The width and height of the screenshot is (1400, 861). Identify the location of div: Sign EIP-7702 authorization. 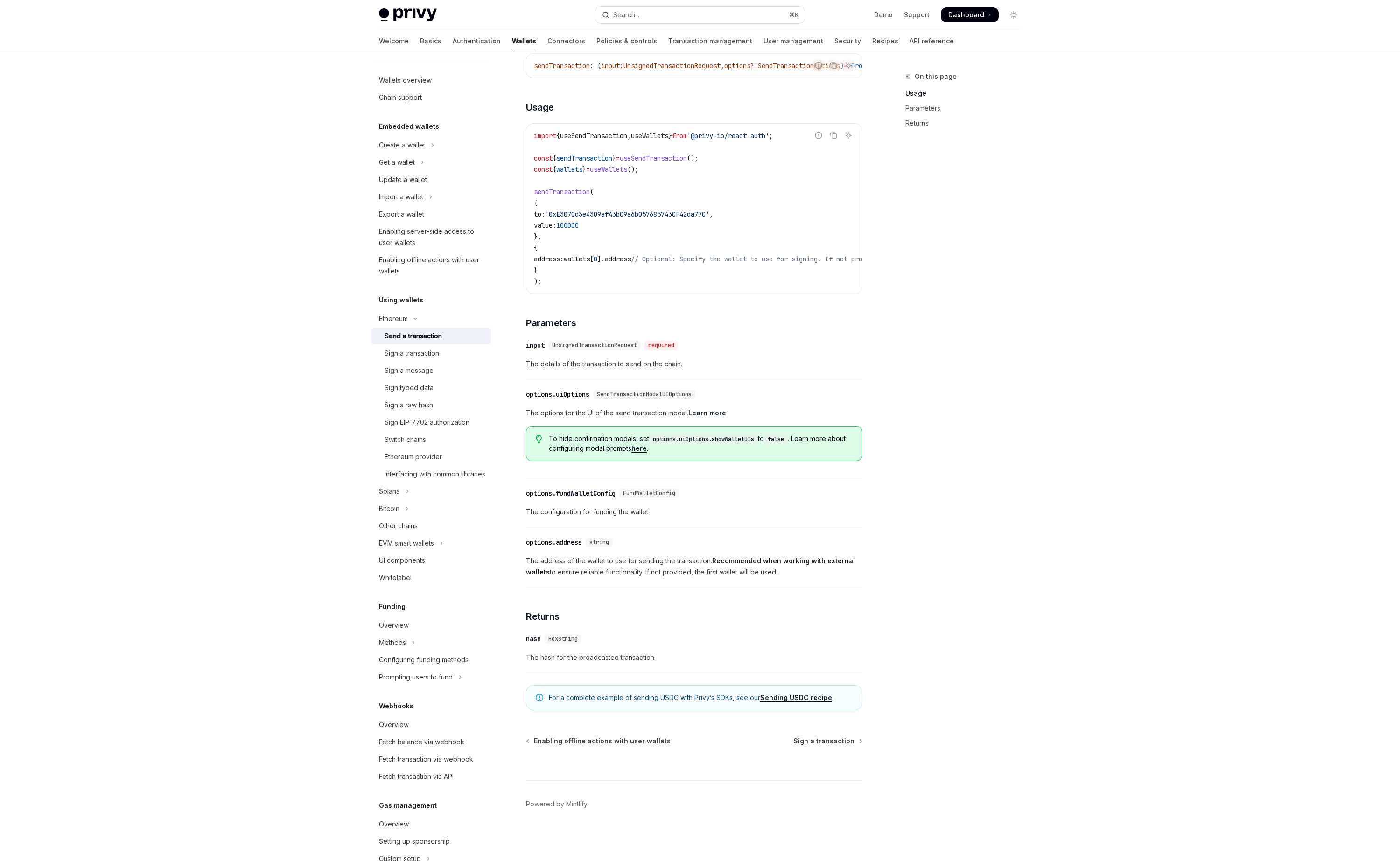
(427, 422).